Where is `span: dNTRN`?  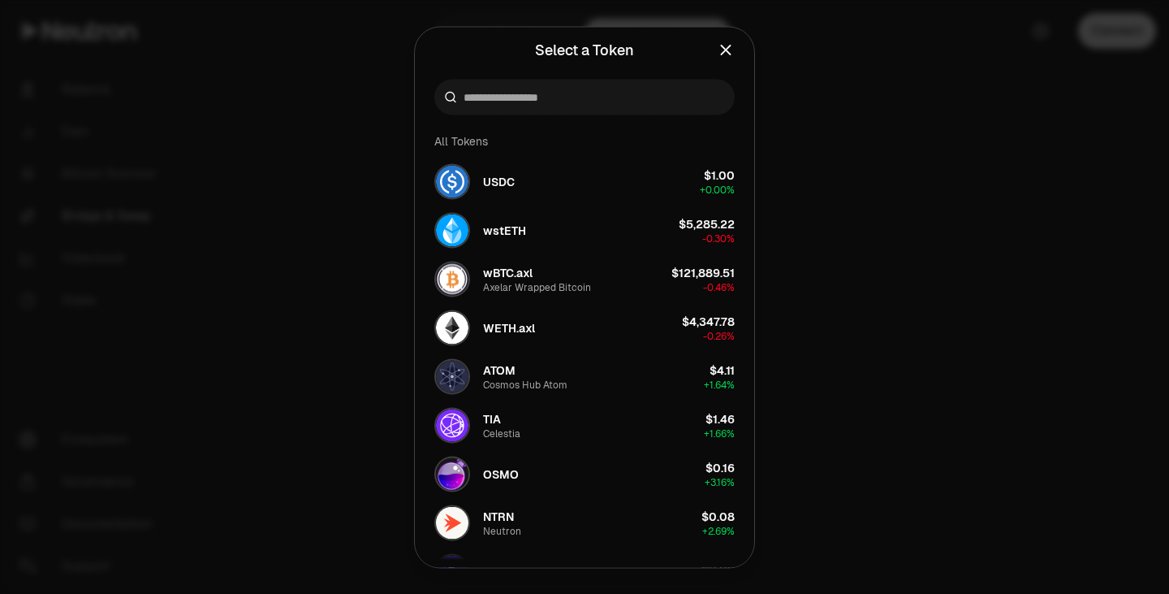
span: dNTRN is located at coordinates (502, 571).